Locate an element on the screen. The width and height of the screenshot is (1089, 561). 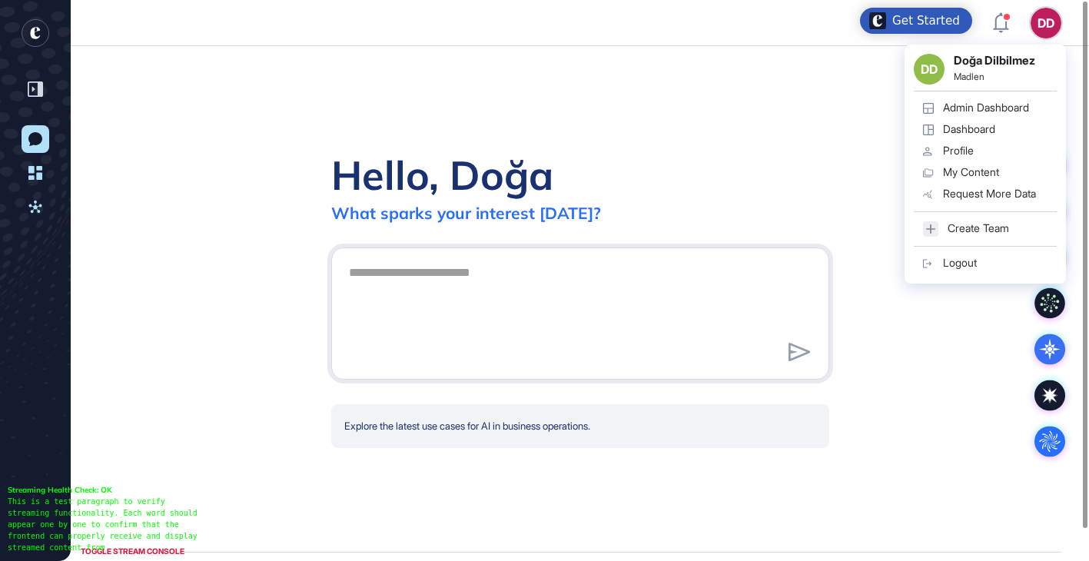
div: TOGGLE STREAM CONSOLE is located at coordinates (132, 551).